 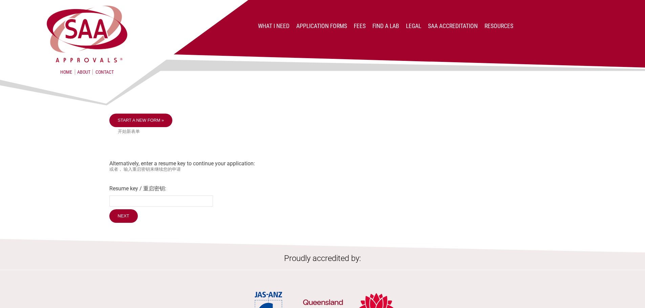 I want to click on a: SAA Accreditation, so click(x=453, y=26).